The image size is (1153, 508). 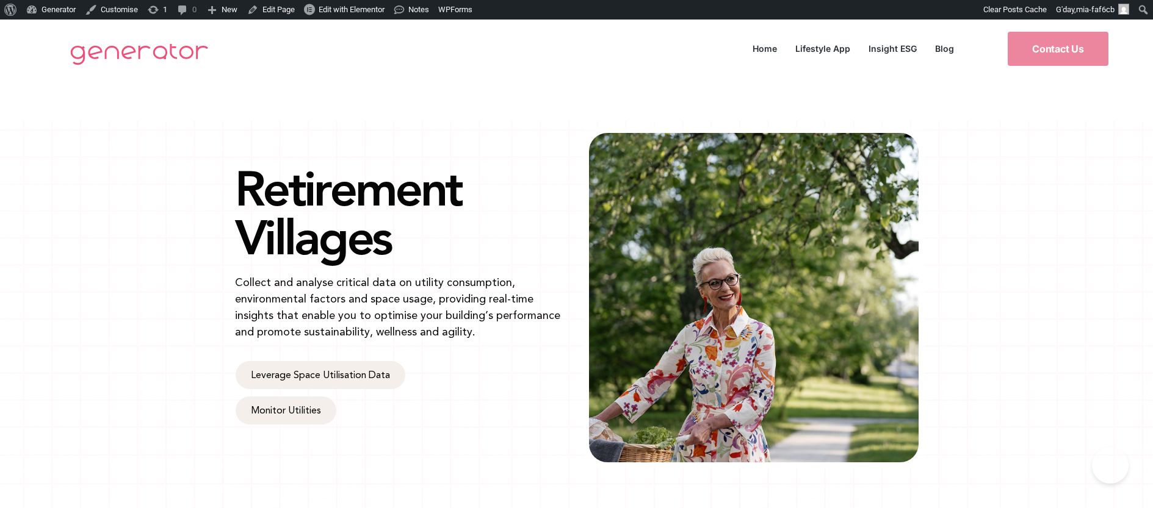 What do you see at coordinates (400, 307) in the screenshot?
I see `p: Collect and analyse critical data on utility consumption, environmental factors and space usage, ...` at bounding box center [400, 307].